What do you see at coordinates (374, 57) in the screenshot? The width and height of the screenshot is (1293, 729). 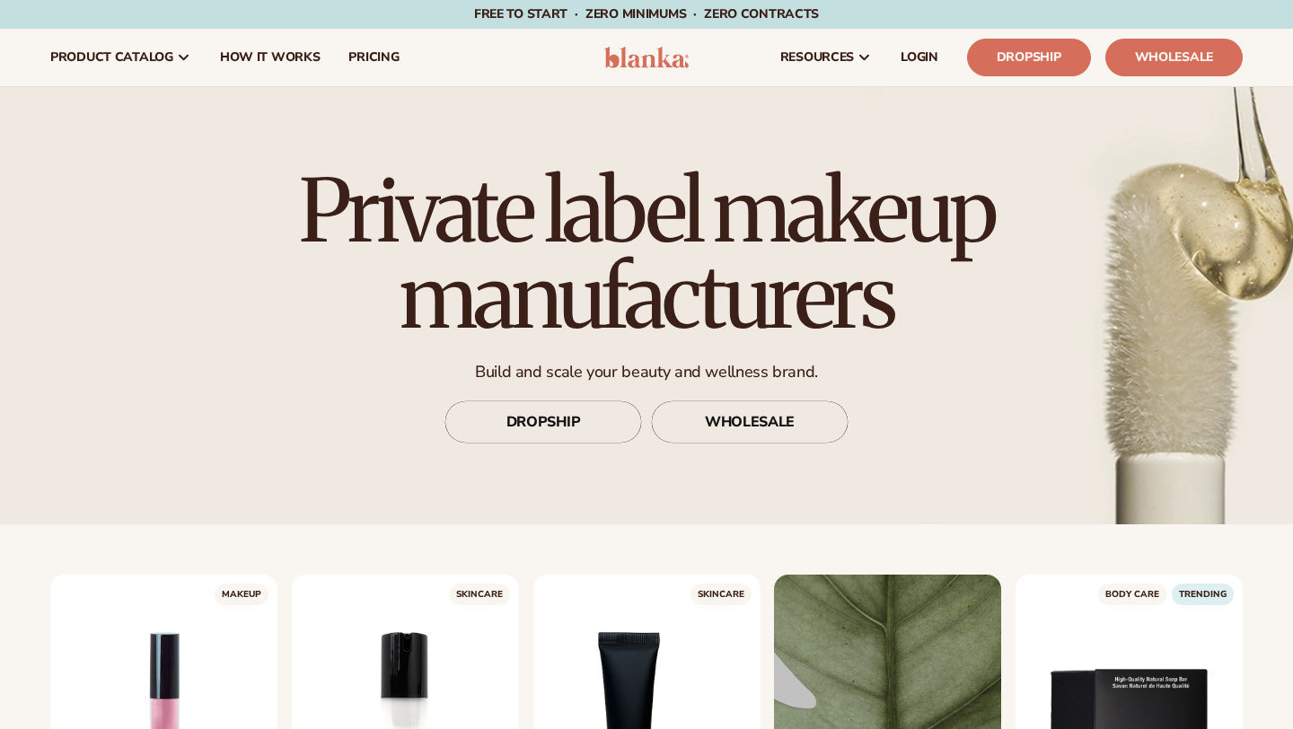 I see `span: pricing` at bounding box center [374, 57].